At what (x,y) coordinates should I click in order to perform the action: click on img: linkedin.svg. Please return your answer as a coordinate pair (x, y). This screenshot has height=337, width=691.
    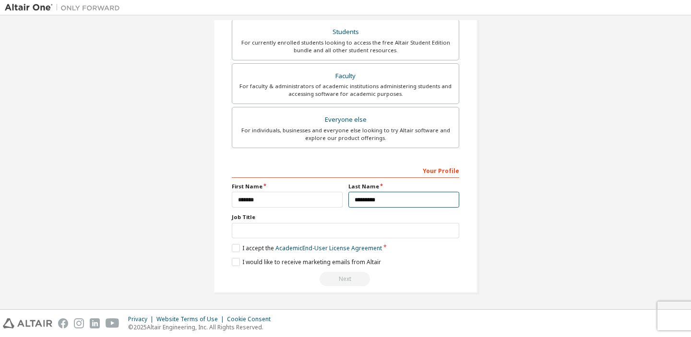
    Looking at the image, I should click on (95, 323).